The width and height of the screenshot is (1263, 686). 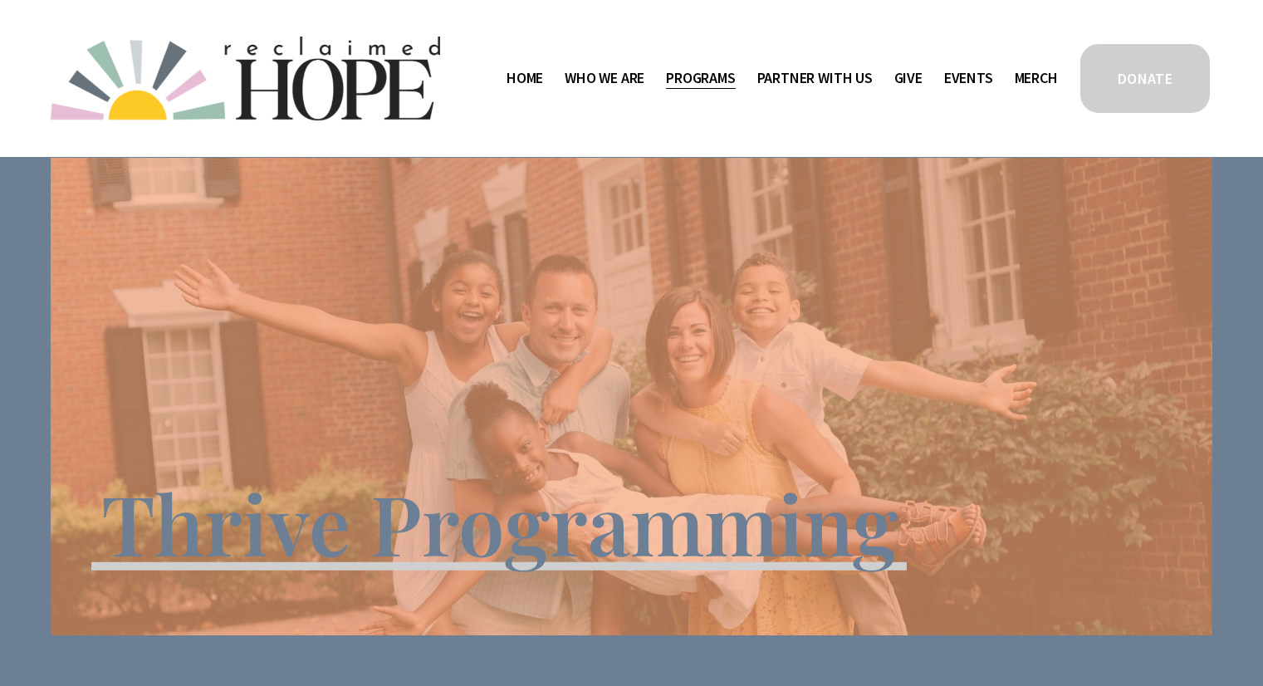 I want to click on span: Who We Are, so click(x=605, y=78).